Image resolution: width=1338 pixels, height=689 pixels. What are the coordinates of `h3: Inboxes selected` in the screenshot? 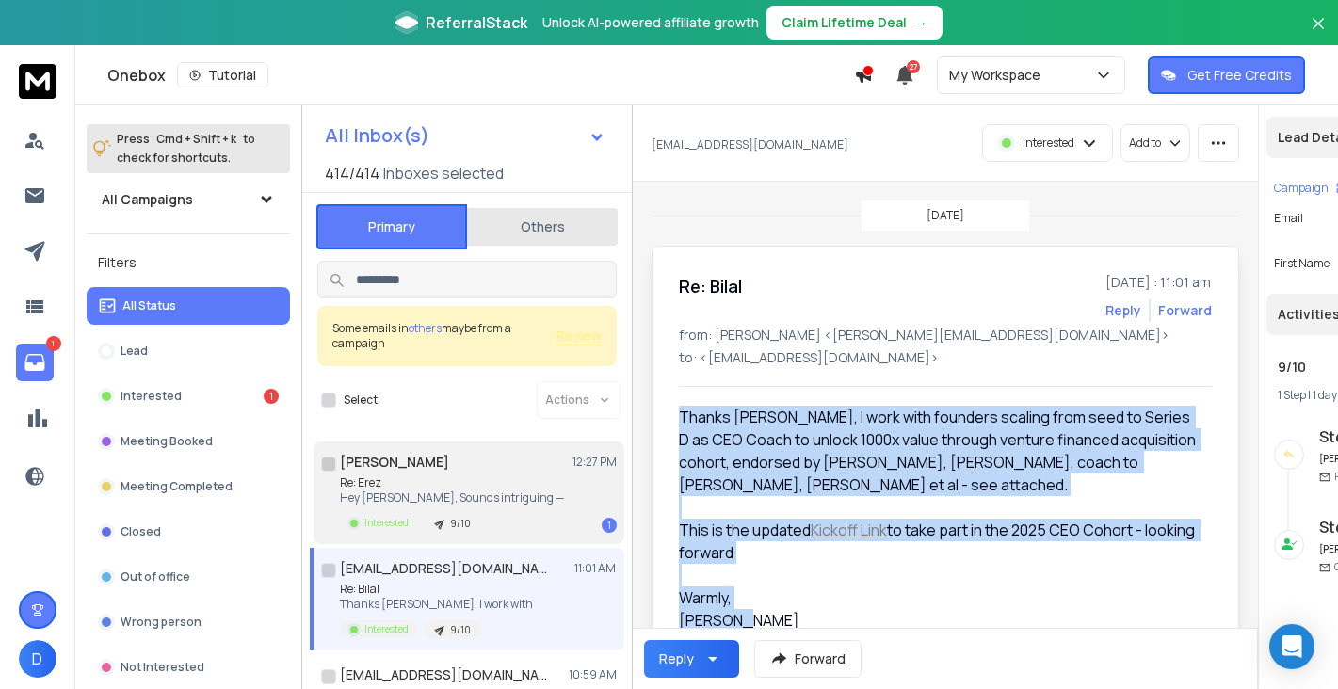 It's located at (443, 173).